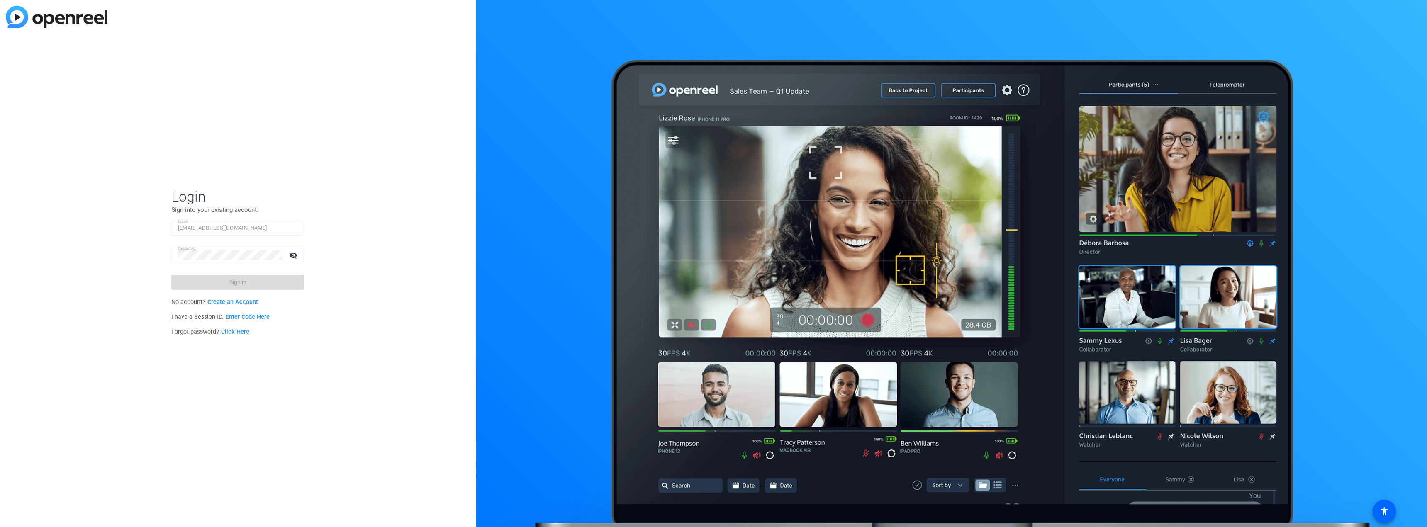 Image resolution: width=1427 pixels, height=527 pixels. Describe the element at coordinates (210, 332) in the screenshot. I see `span: Forgot password?` at that location.